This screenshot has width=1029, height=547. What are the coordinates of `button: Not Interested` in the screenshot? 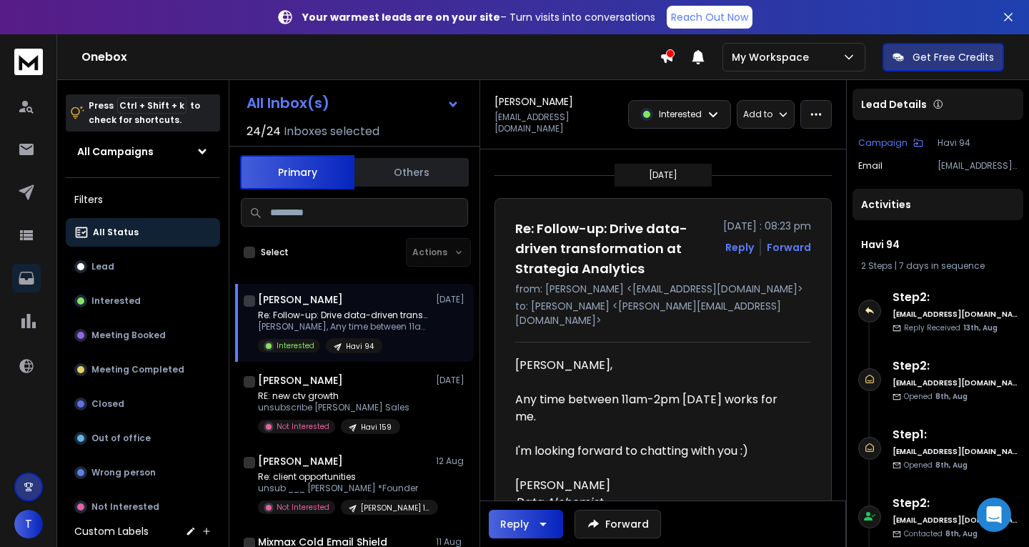 It's located at (143, 507).